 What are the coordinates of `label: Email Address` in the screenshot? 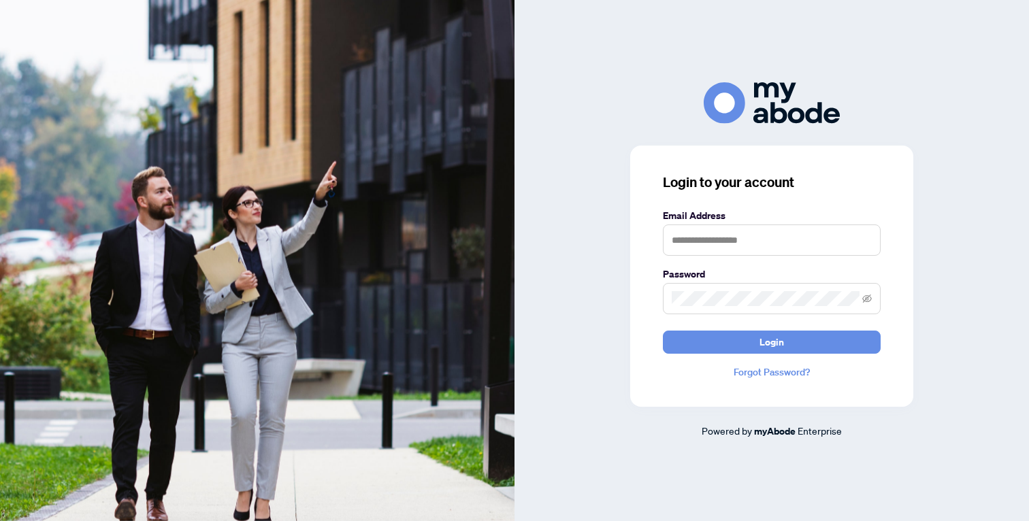 It's located at (772, 216).